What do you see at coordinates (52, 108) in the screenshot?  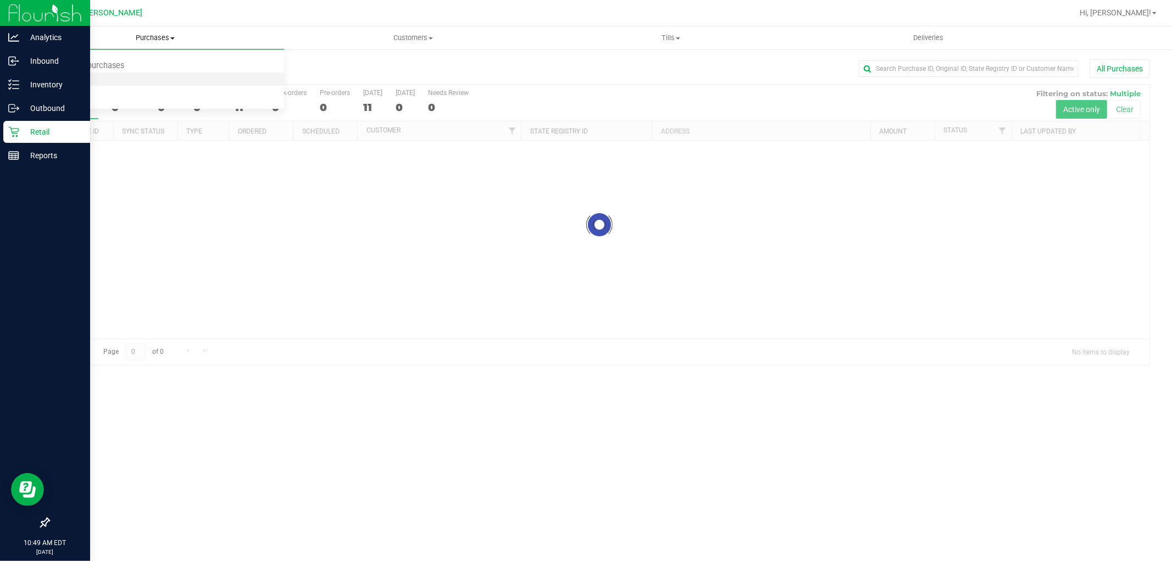 I see `p: Outbound` at bounding box center [52, 108].